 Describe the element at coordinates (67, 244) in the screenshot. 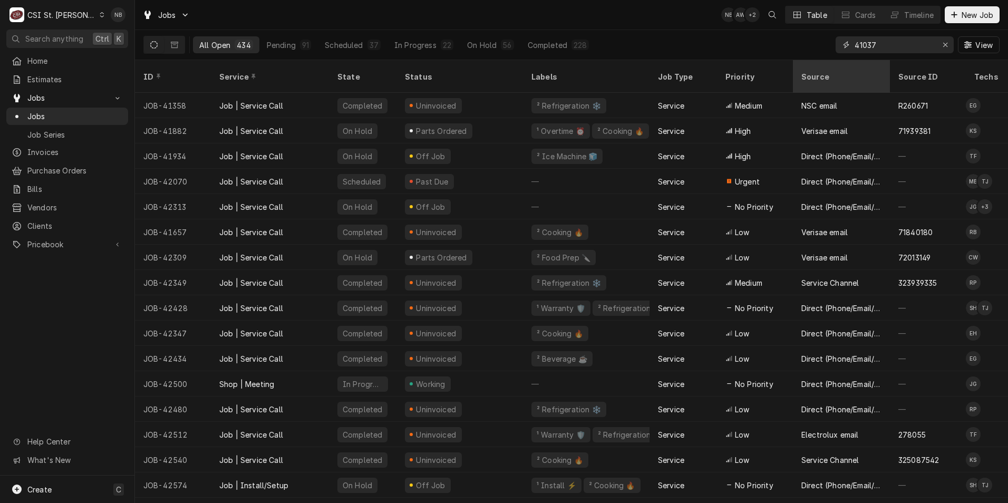

I see `a: Go to Pricebook` at that location.